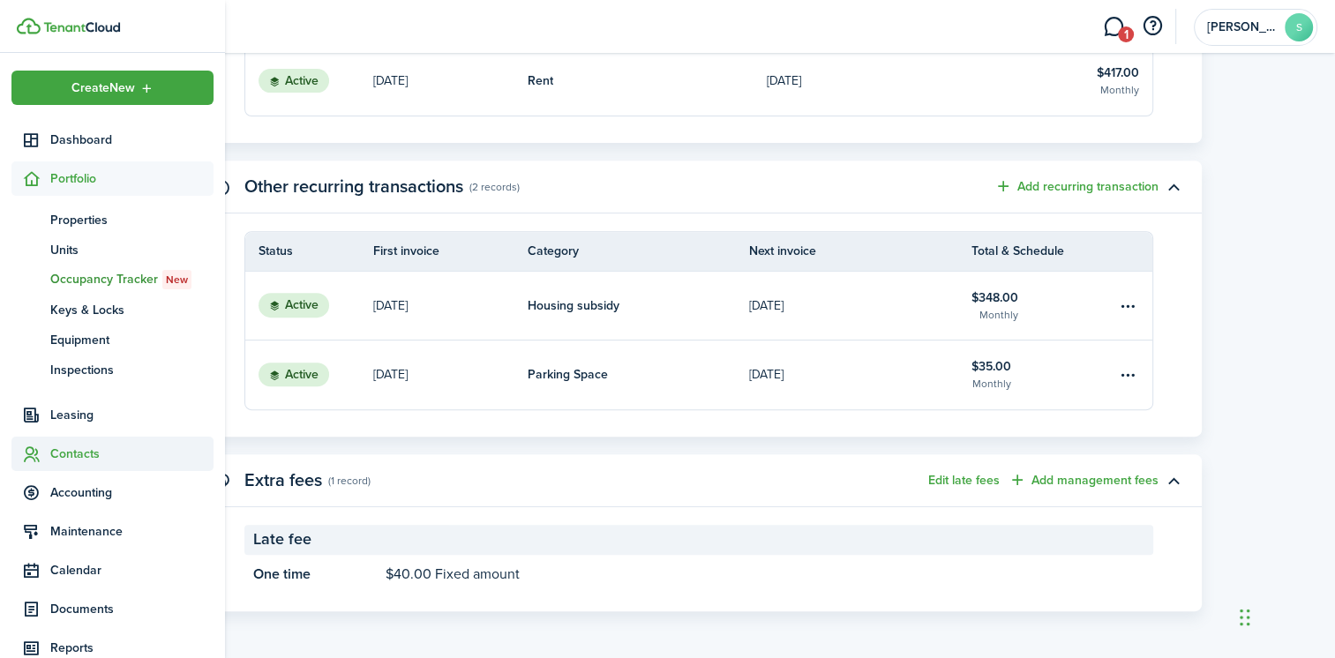 The width and height of the screenshot is (1335, 658). What do you see at coordinates (1245, 618) in the screenshot?
I see `div: Drag` at bounding box center [1245, 618].